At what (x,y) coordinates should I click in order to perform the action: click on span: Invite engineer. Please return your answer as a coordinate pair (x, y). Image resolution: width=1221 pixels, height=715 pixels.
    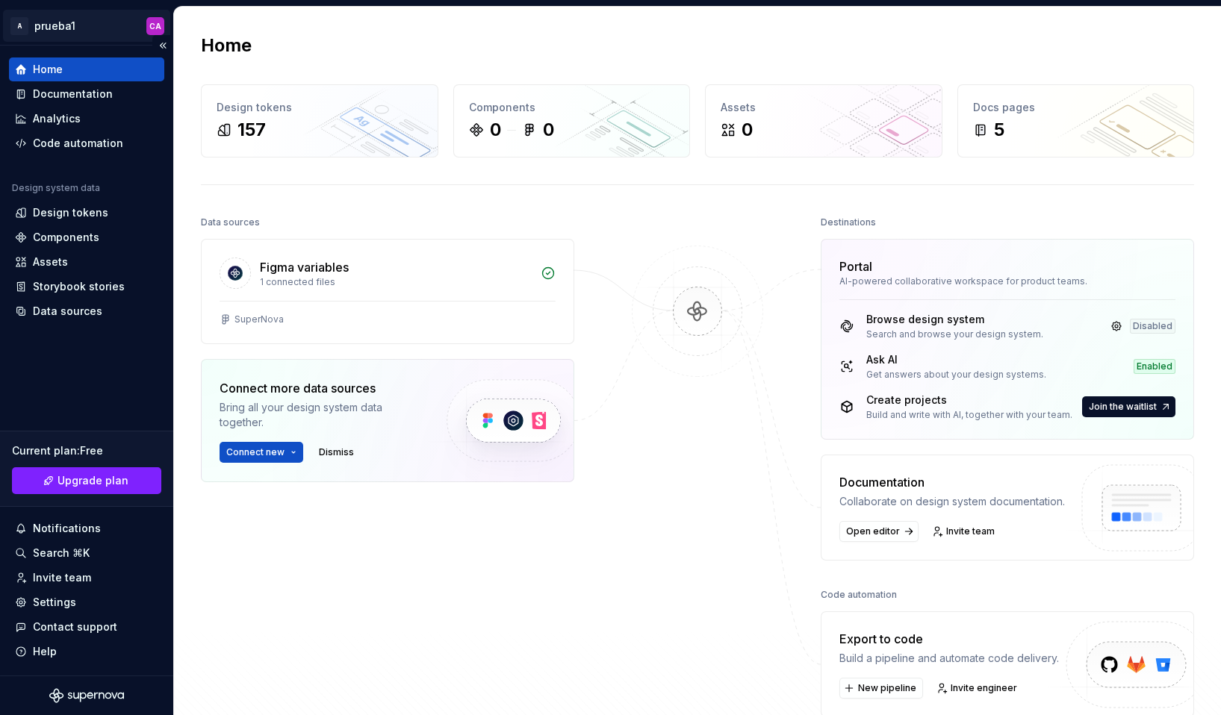
    Looking at the image, I should click on (983, 689).